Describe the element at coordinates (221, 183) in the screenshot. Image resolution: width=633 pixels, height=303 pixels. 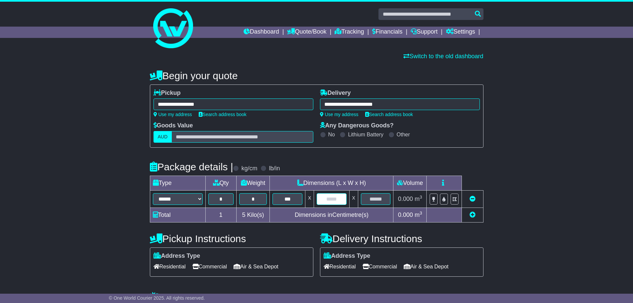
I see `td: Qty` at that location.